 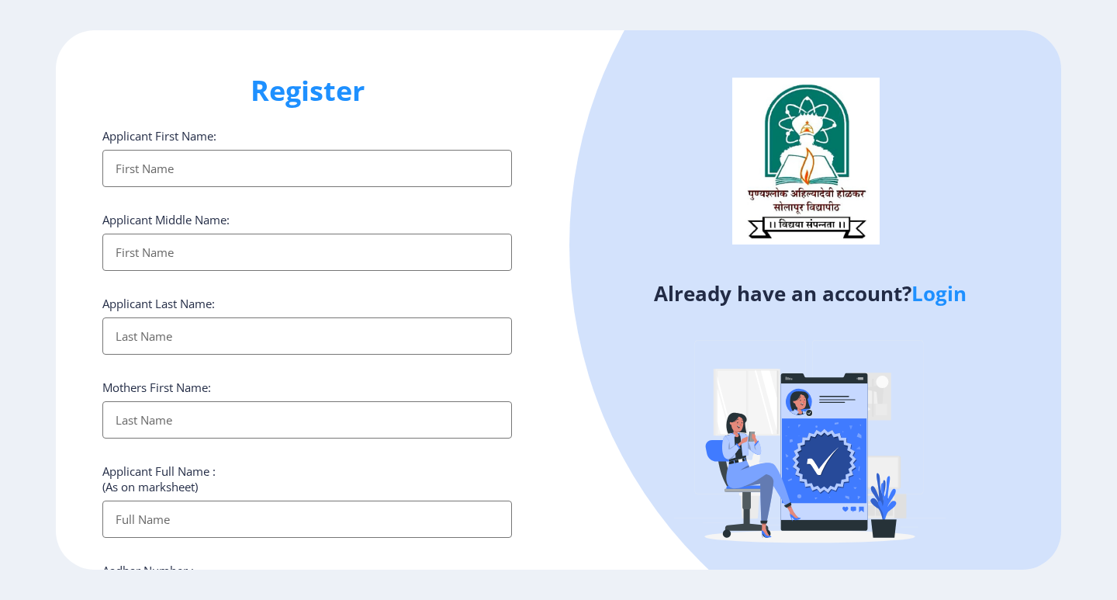 I want to click on input: Full Name, so click(x=307, y=519).